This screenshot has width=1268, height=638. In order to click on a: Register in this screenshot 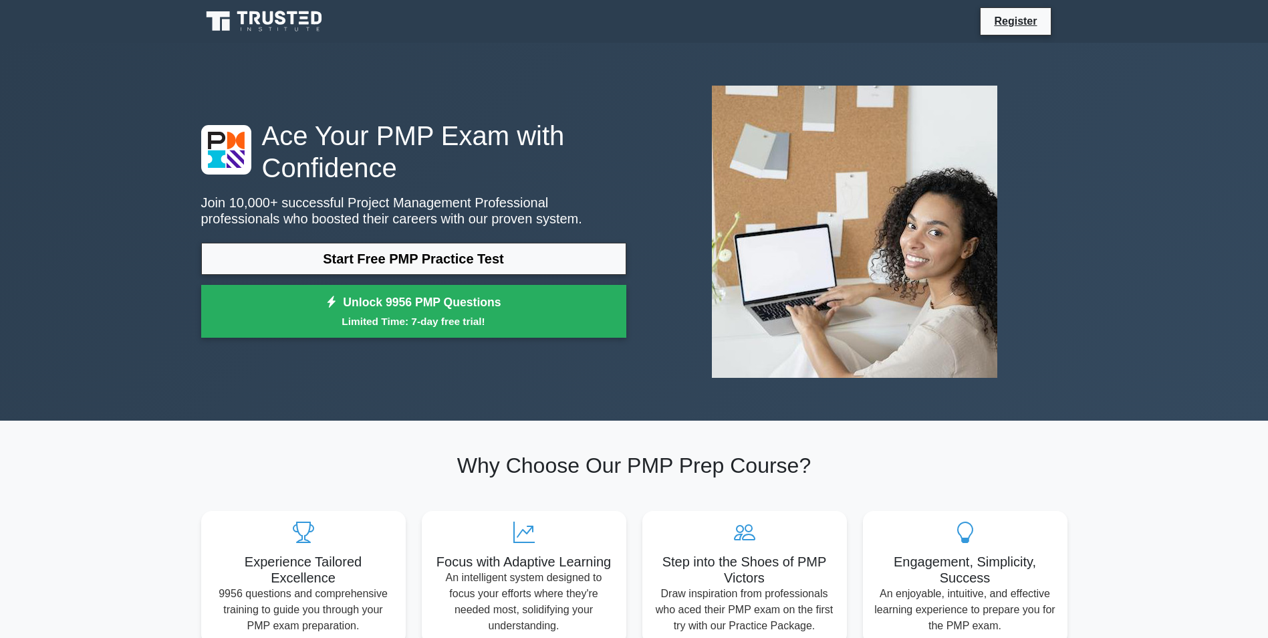, I will do `click(1016, 21)`.